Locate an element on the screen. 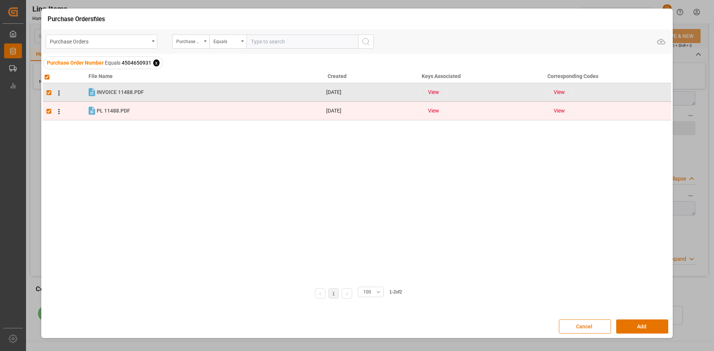 The width and height of the screenshot is (714, 351). li: 1 is located at coordinates (334, 294).